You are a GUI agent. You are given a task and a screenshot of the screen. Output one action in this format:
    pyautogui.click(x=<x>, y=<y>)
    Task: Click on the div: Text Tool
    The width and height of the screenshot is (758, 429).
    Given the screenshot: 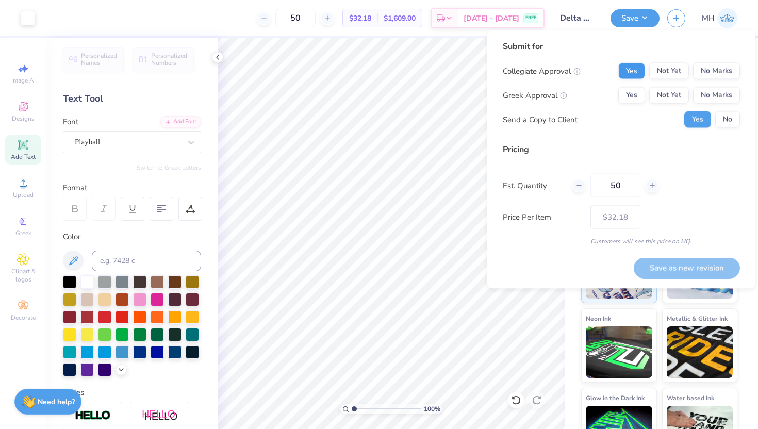 What is the action you would take?
    pyautogui.click(x=132, y=99)
    